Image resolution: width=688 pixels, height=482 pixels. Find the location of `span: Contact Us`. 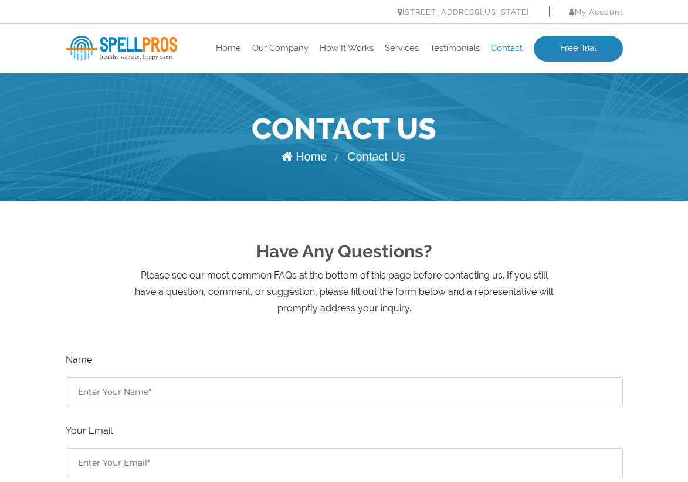

span: Contact Us is located at coordinates (376, 157).